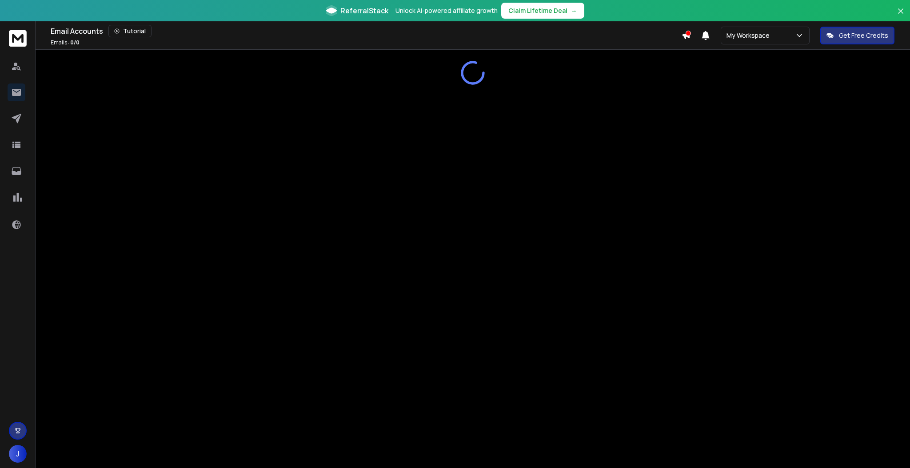  I want to click on p: Emails :, so click(65, 43).